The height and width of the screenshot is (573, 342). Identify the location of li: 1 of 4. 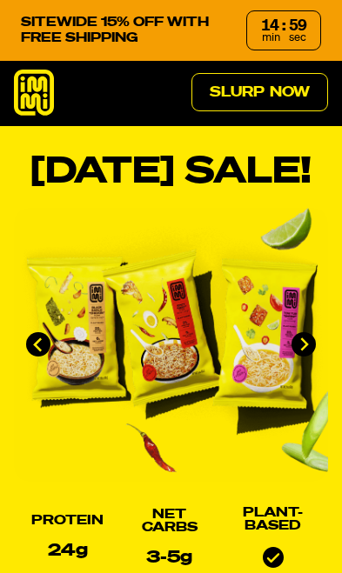
(170, 344).